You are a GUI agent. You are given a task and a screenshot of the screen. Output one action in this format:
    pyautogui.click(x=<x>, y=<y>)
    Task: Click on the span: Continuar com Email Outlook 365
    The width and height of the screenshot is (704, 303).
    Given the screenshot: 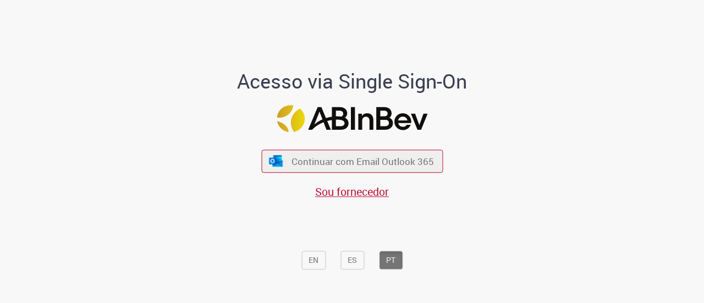 What is the action you would take?
    pyautogui.click(x=362, y=161)
    